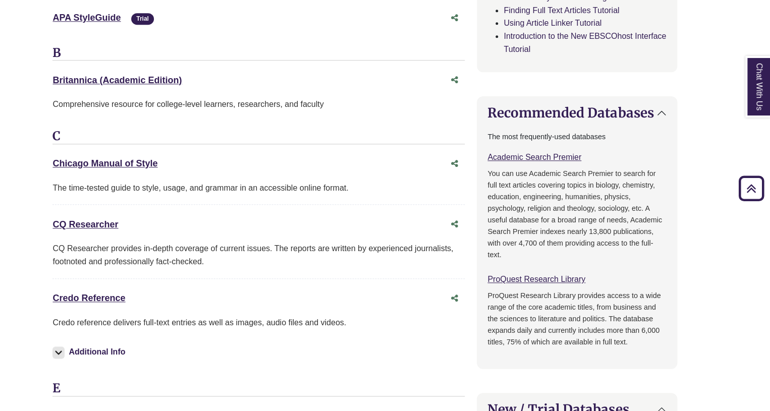  What do you see at coordinates (752, 188) in the screenshot?
I see `a: Back to Top` at bounding box center [752, 188].